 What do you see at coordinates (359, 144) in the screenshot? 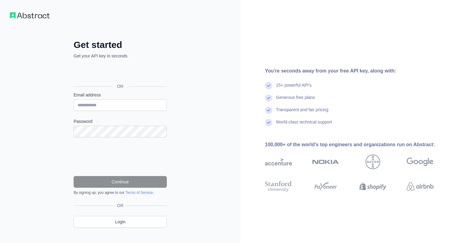
I see `div: 100,000+ of the world's top engineers and organizations run on Abstract:` at bounding box center [359, 144].